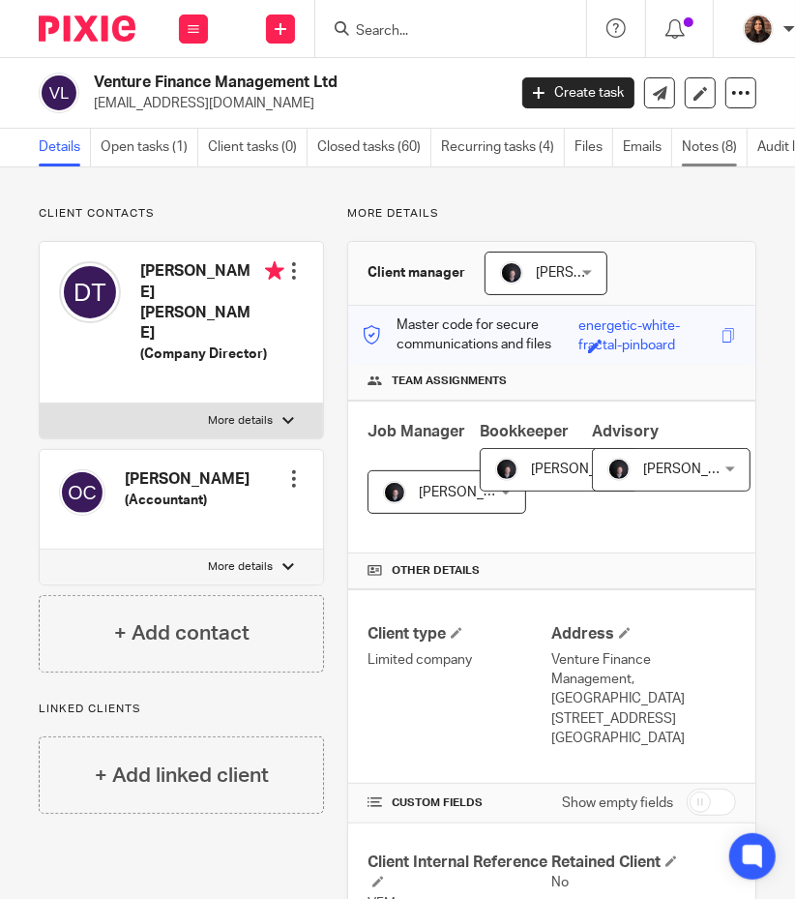 The width and height of the screenshot is (795, 899). Describe the element at coordinates (524, 431) in the screenshot. I see `span: Bookkeeper` at that location.